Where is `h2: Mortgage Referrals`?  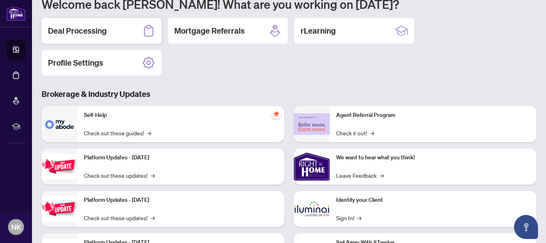 h2: Mortgage Referrals is located at coordinates (209, 31).